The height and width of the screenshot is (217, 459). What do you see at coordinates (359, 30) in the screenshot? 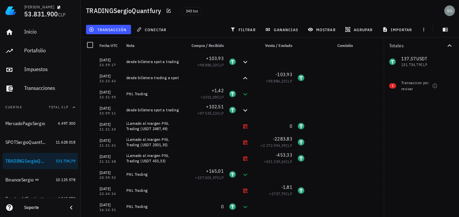
I see `button: agrupar` at bounding box center [359, 30].